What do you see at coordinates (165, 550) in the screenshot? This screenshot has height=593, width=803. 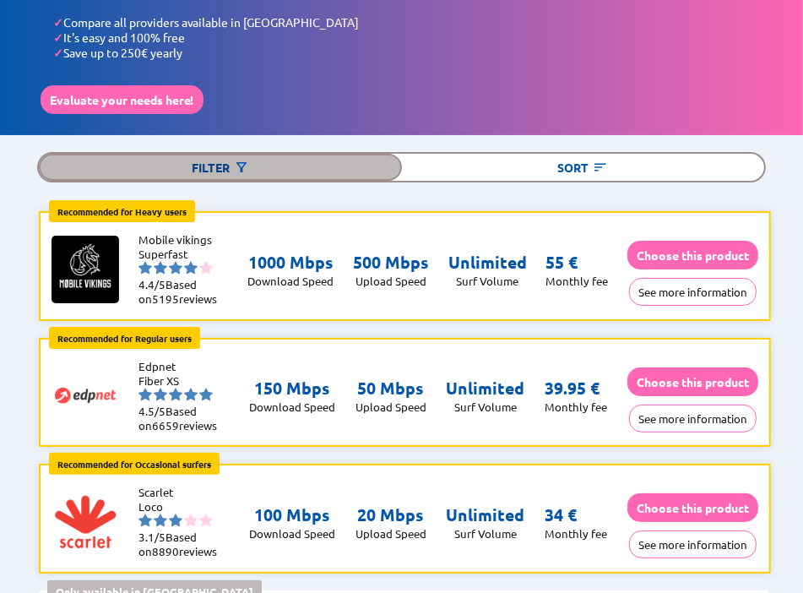 I see `span: 8890` at bounding box center [165, 550].